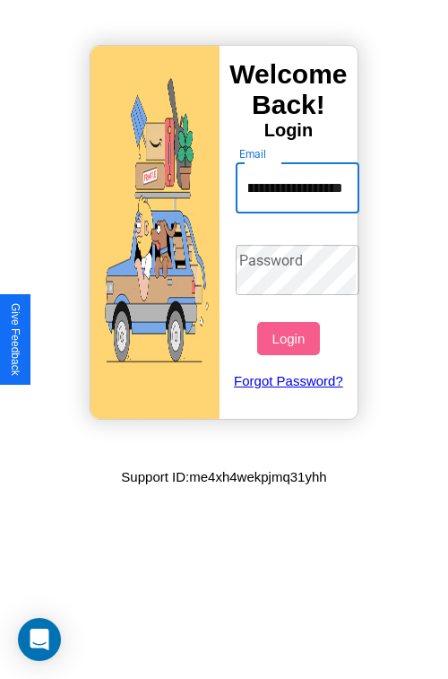 The width and height of the screenshot is (448, 679). What do you see at coordinates (288, 338) in the screenshot?
I see `button: Login` at bounding box center [288, 338].